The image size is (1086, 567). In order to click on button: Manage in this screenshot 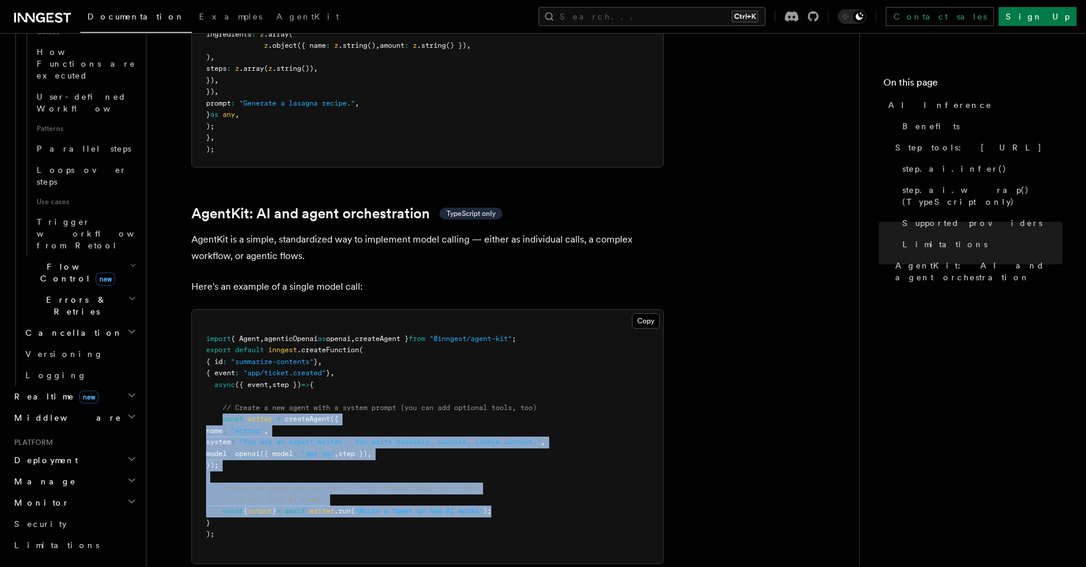, I will do `click(74, 482)`.